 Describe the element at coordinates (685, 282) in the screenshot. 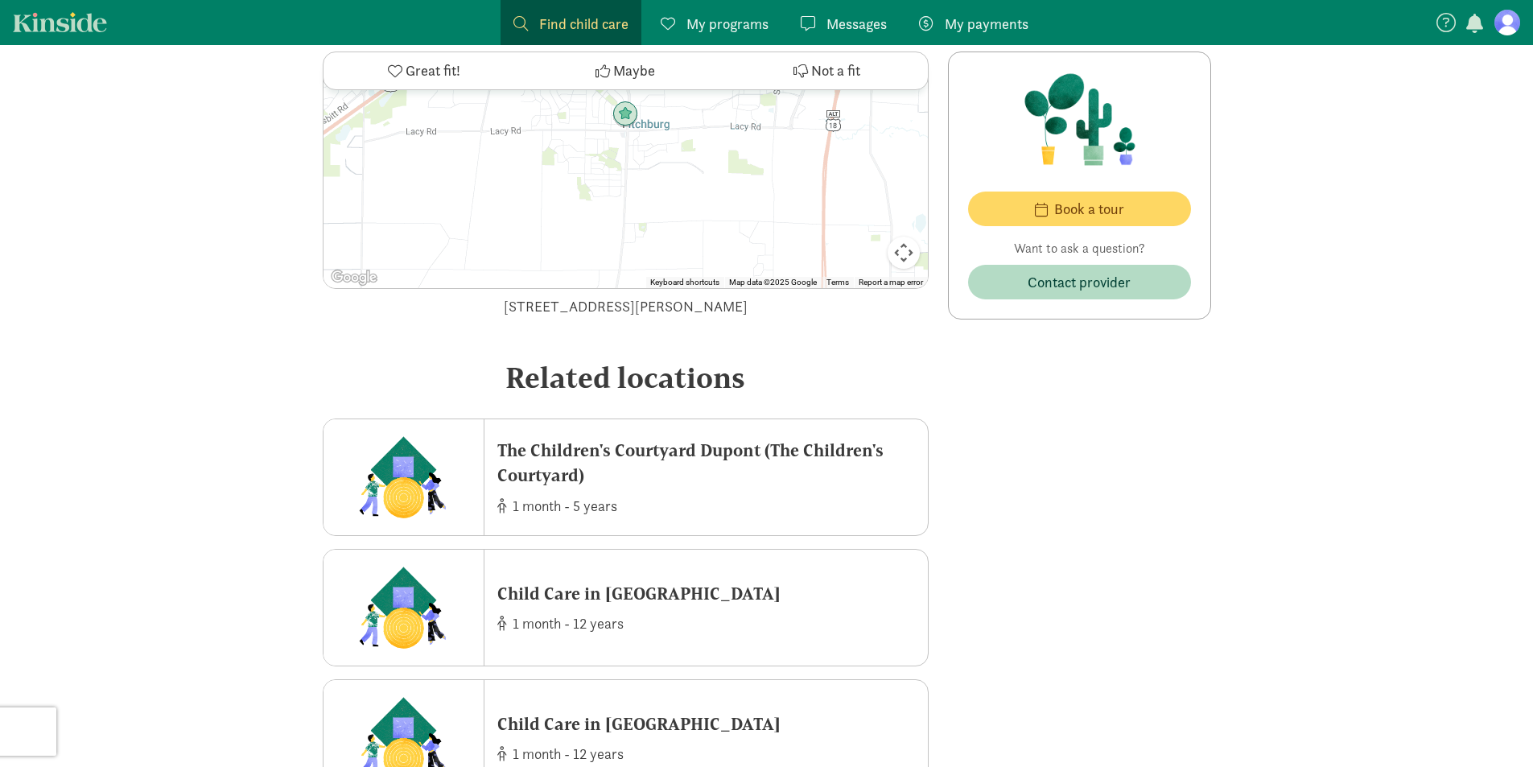

I see `button: Keyboard shortcuts` at that location.